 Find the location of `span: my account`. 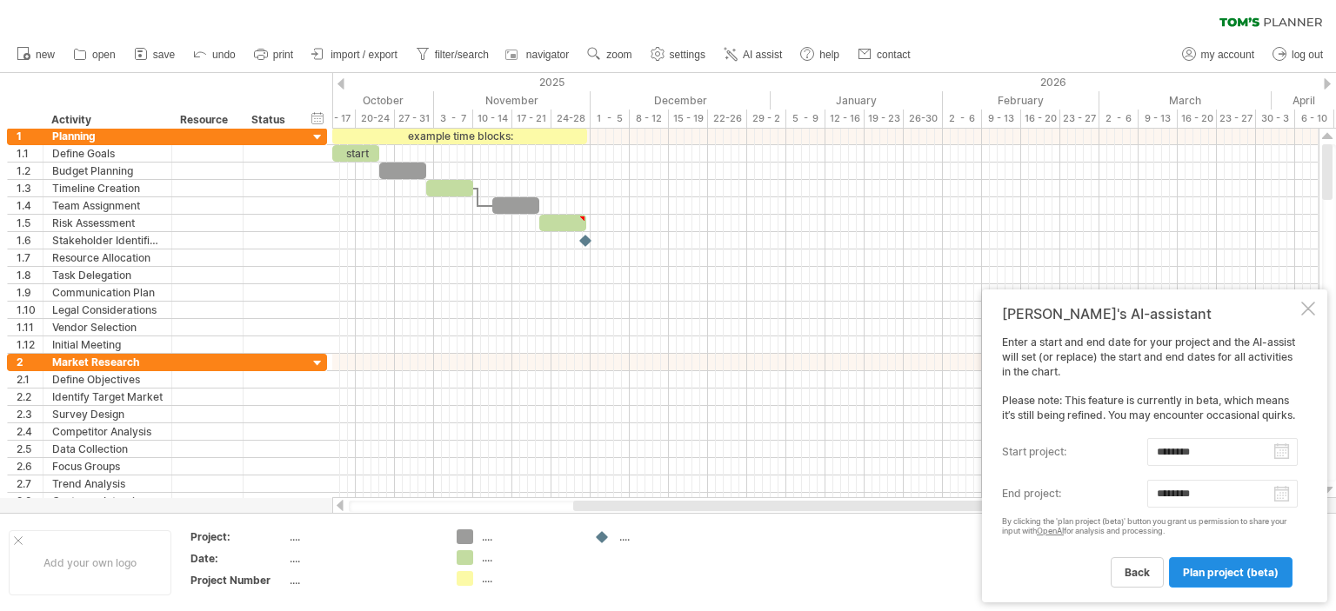

span: my account is located at coordinates (1227, 55).